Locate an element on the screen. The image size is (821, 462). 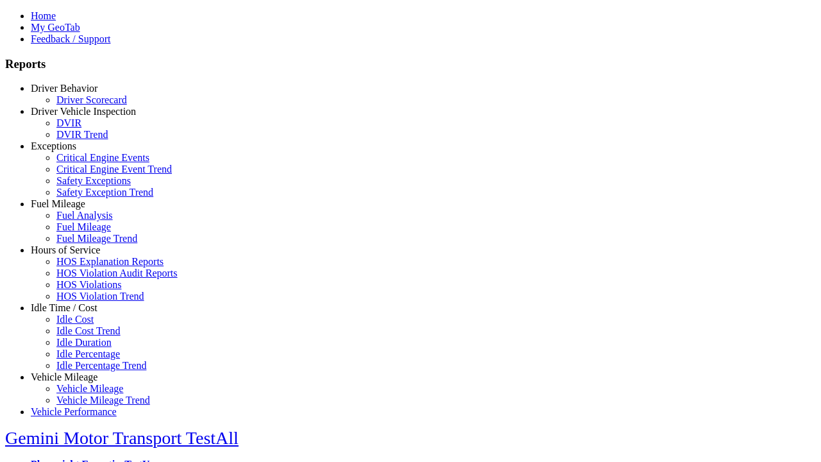
a: My GeoTab is located at coordinates (55, 27).